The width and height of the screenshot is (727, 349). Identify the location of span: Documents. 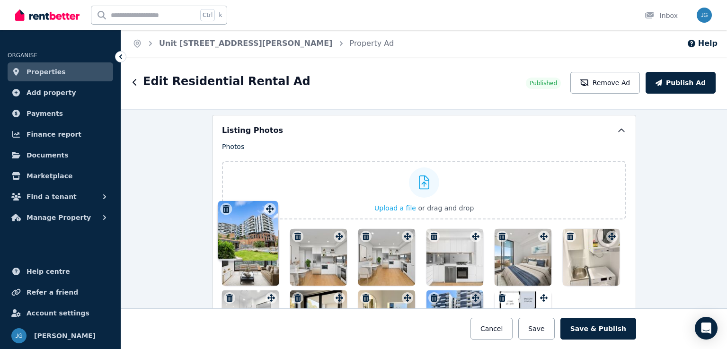
(47, 155).